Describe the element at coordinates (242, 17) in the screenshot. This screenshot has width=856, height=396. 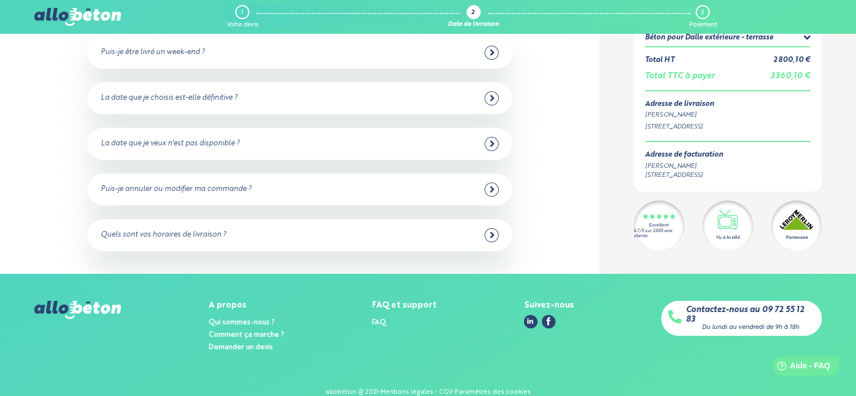
I see `a: 1 Votre devis` at that location.